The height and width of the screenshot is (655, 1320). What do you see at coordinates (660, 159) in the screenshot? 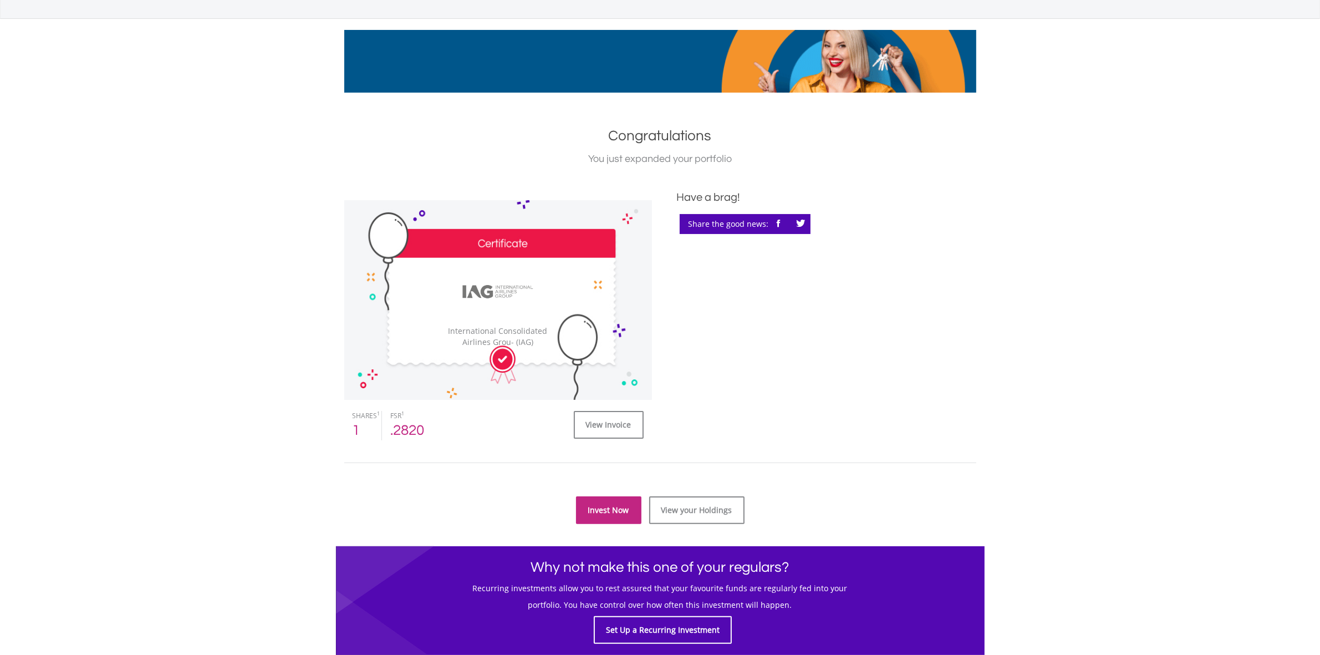
I see `div: You just expanded your portfolio` at bounding box center [660, 159].